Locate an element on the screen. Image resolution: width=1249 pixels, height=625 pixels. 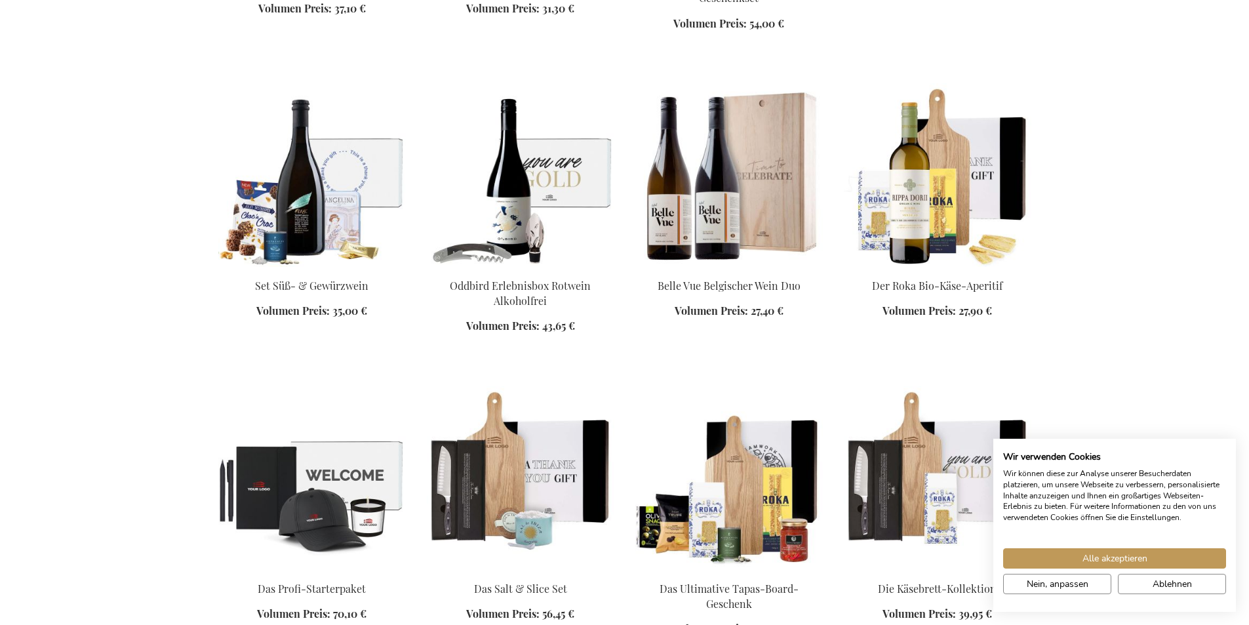
a: The Salt & Slice Set Exclusive Business Gift is located at coordinates (521, 571).